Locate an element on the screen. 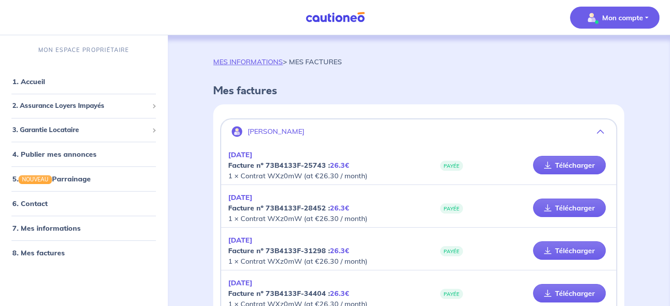  div: 6. Contact is located at coordinates (84, 203).